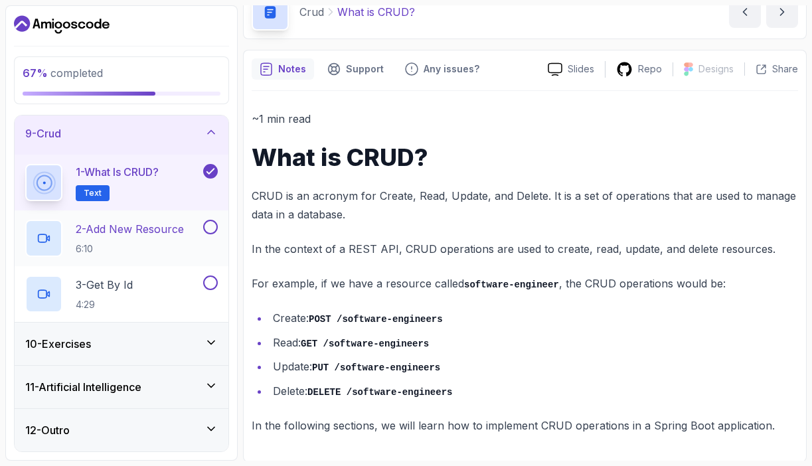 This screenshot has height=466, width=812. Describe the element at coordinates (121, 133) in the screenshot. I see `button: 9-Crud` at that location.